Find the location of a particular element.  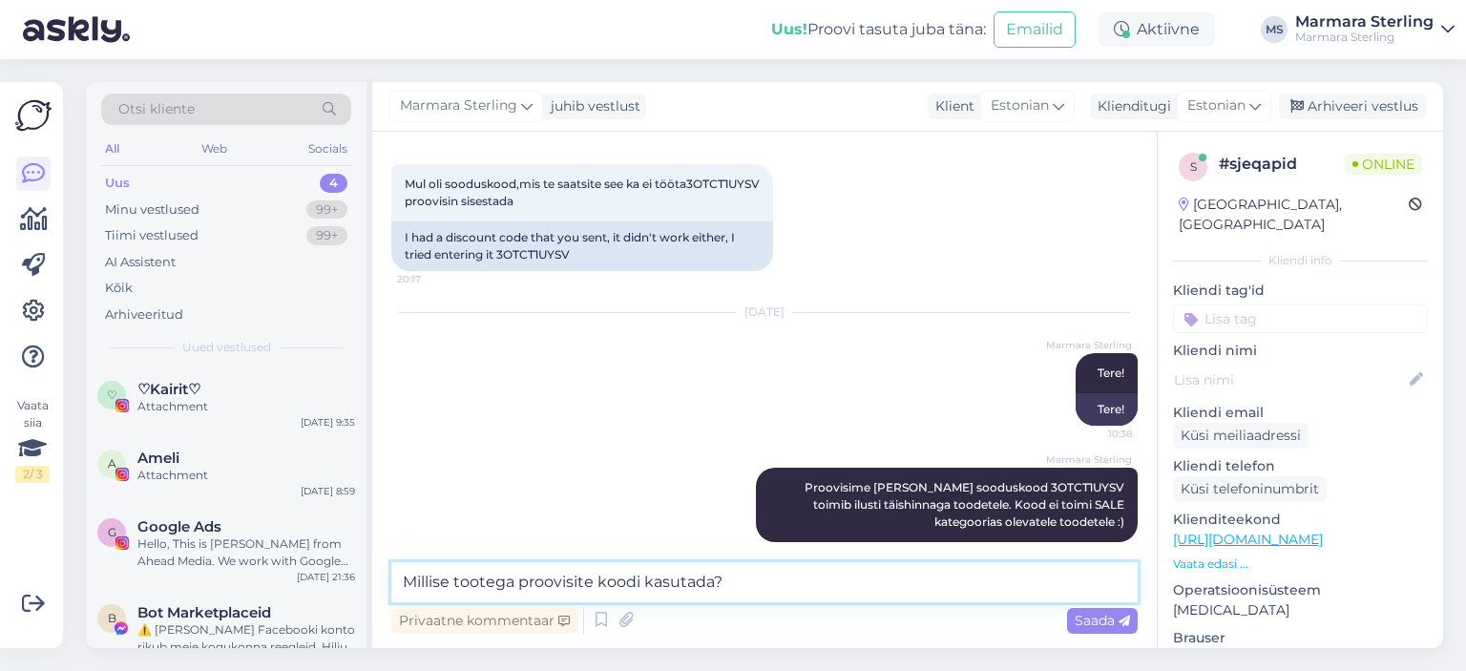

div: Küsi telefoninumbrit is located at coordinates (1250, 489).